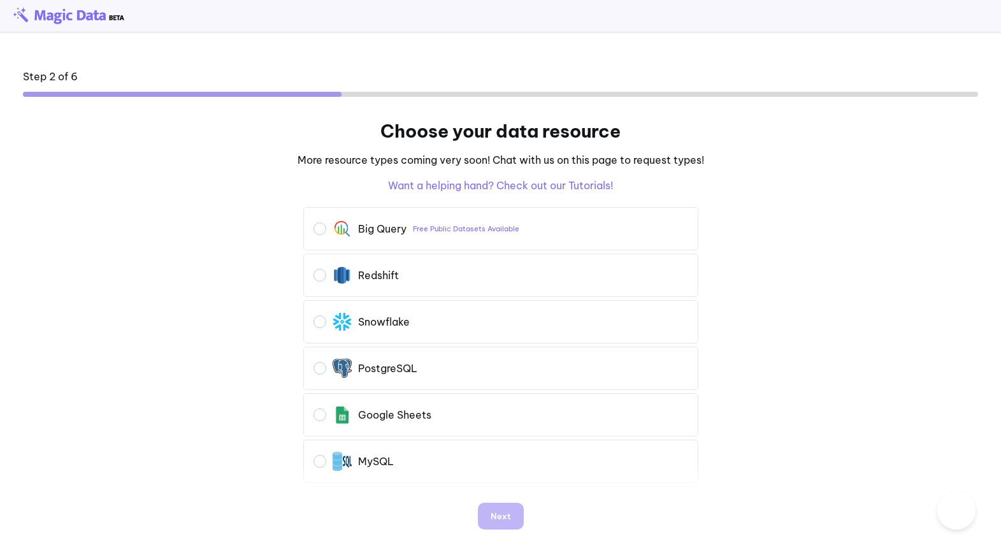  Describe the element at coordinates (394, 415) in the screenshot. I see `div: Google Sheets` at that location.